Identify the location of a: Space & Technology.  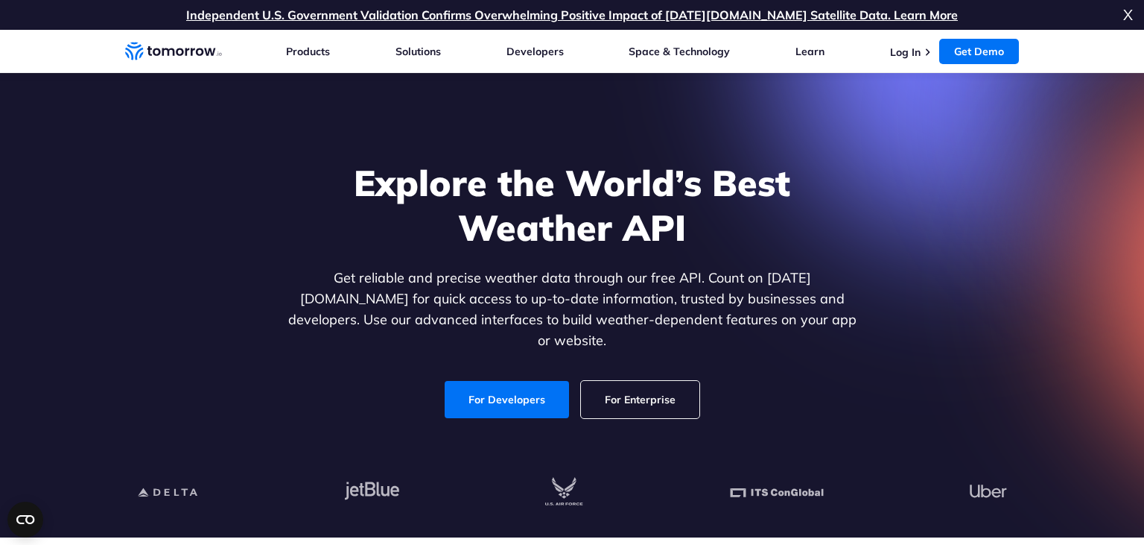
(679, 51).